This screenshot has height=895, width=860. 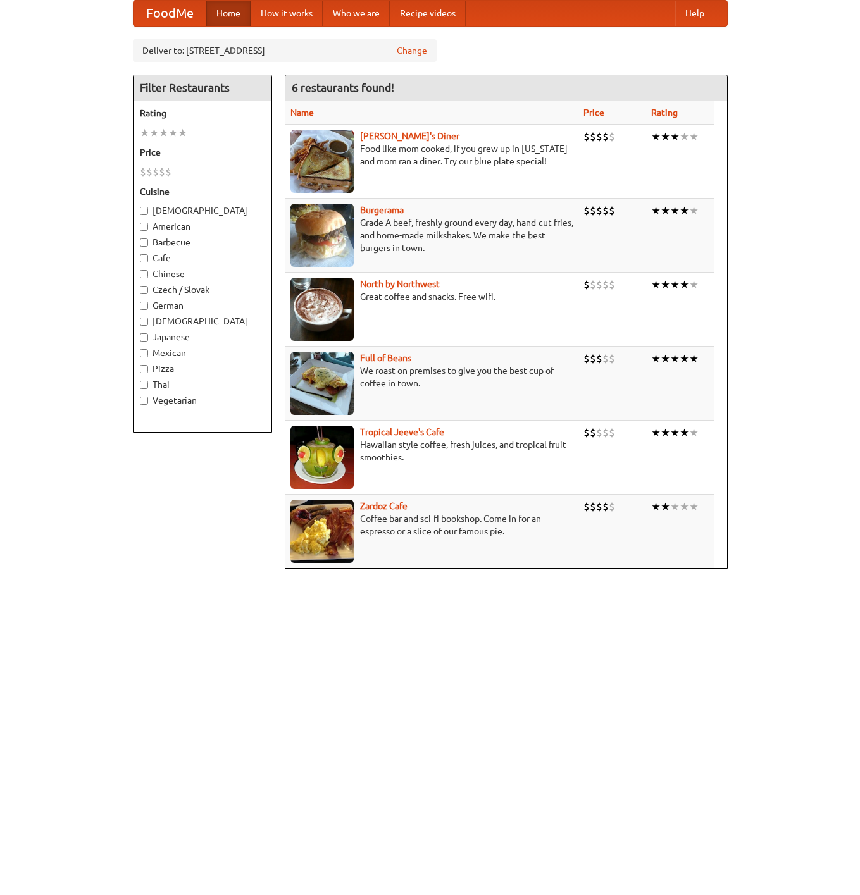 What do you see at coordinates (202, 400) in the screenshot?
I see `label: Vegetarian` at bounding box center [202, 400].